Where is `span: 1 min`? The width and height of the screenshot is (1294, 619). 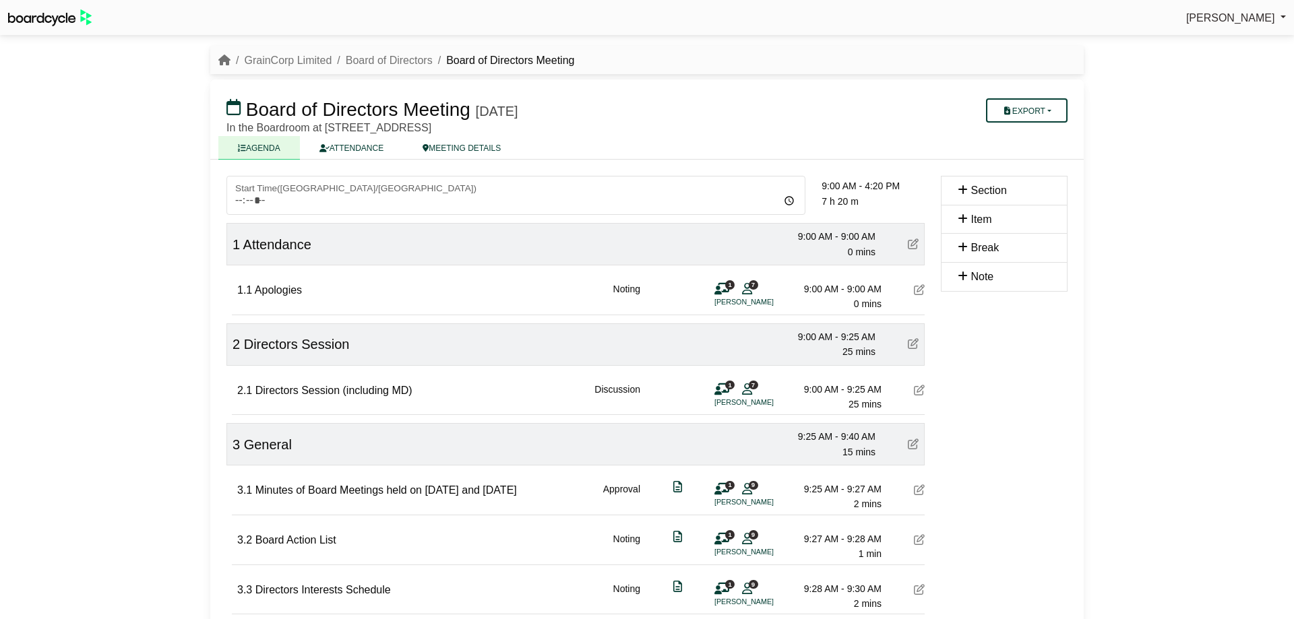 span: 1 min is located at coordinates (870, 554).